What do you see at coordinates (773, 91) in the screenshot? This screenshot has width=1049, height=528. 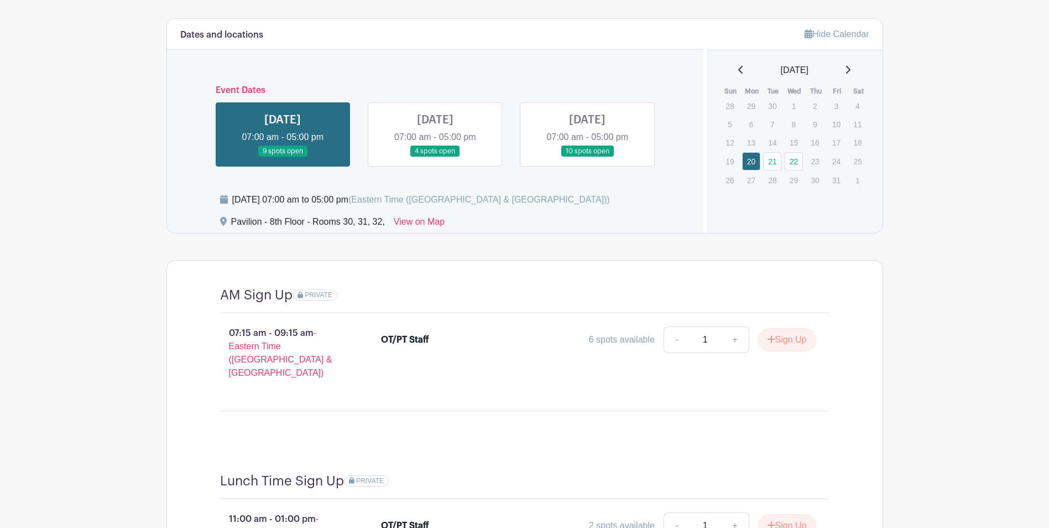 I see `th: Tue` at bounding box center [773, 91].